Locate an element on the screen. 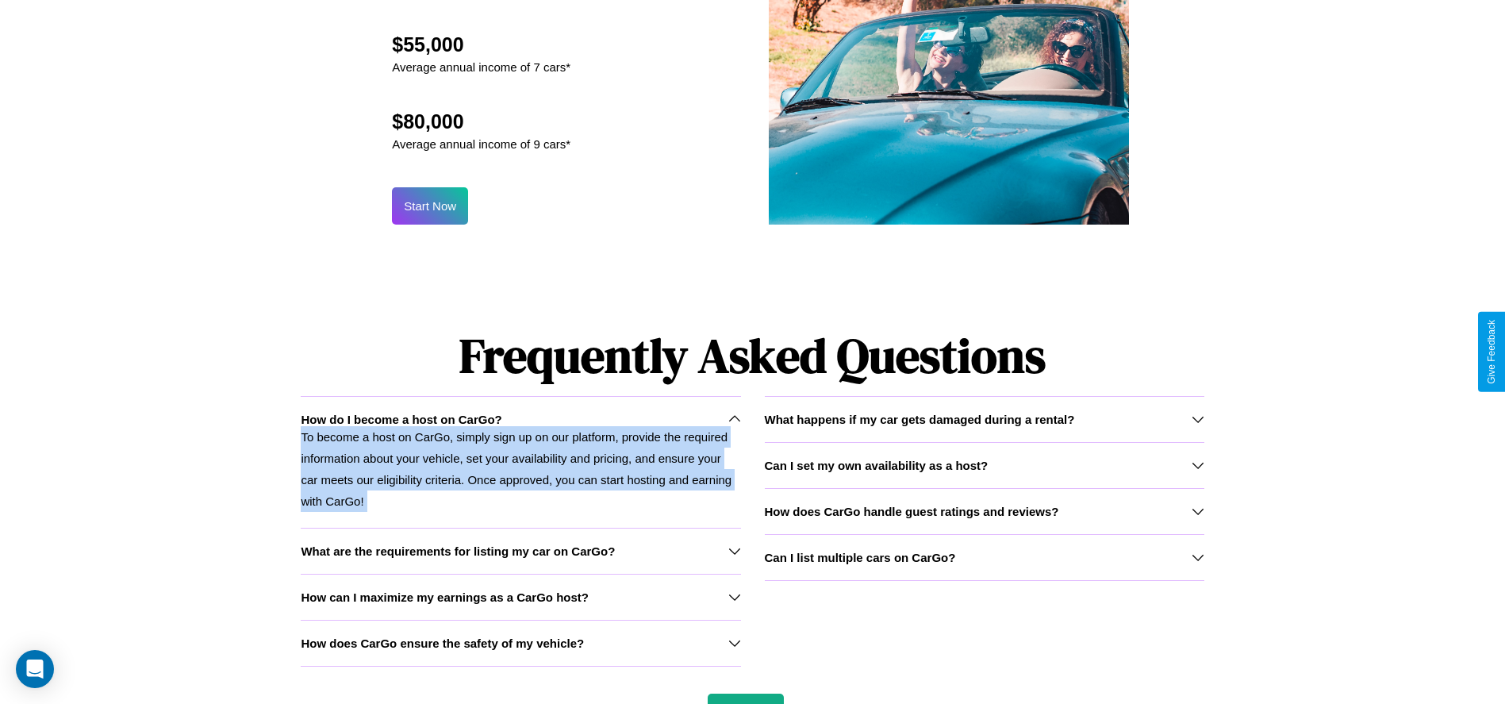 Image resolution: width=1505 pixels, height=704 pixels. h2: $80,000 is located at coordinates (481, 121).